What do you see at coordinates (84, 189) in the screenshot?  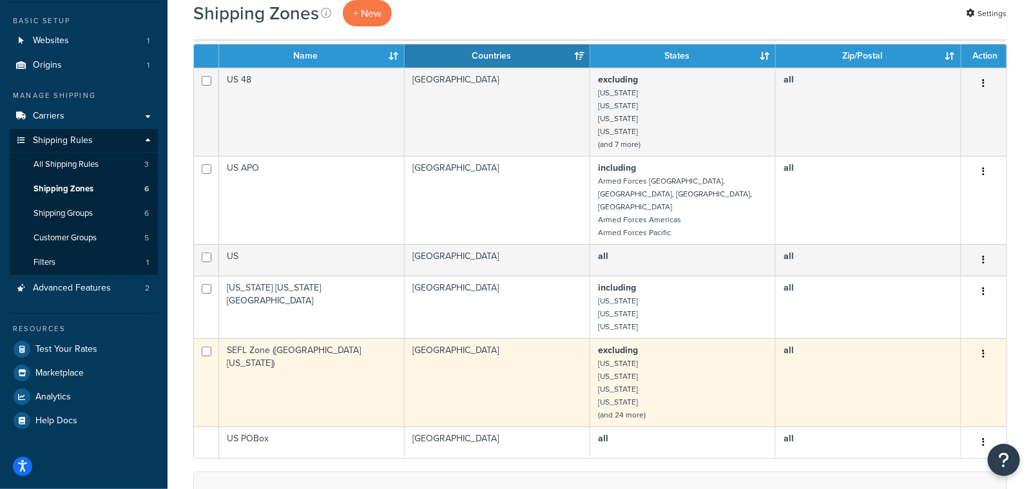 I see `li: Shipping Zones` at bounding box center [84, 189].